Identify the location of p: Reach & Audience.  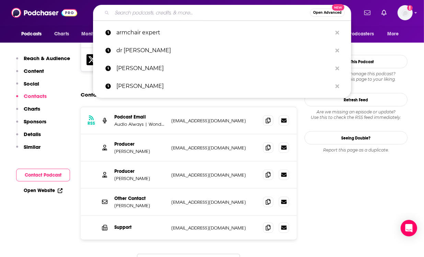
(47, 58).